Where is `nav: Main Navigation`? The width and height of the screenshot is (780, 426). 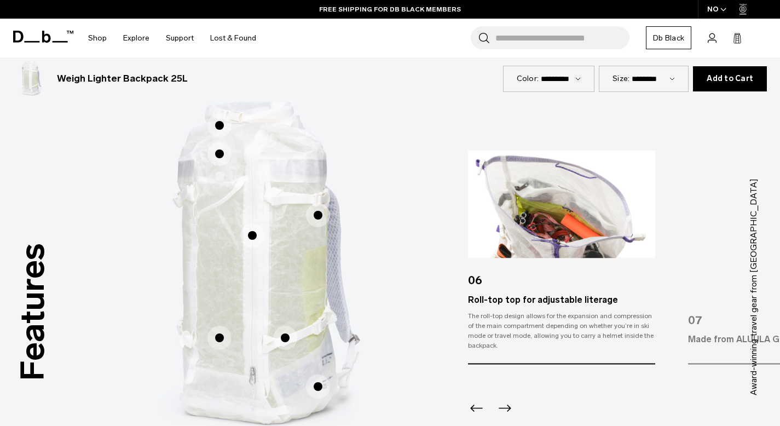
nav: Main Navigation is located at coordinates (172, 38).